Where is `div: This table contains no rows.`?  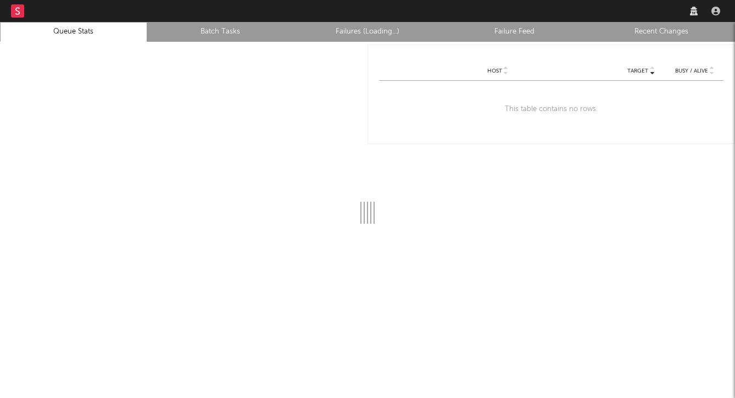
div: This table contains no rows. is located at coordinates (551, 109).